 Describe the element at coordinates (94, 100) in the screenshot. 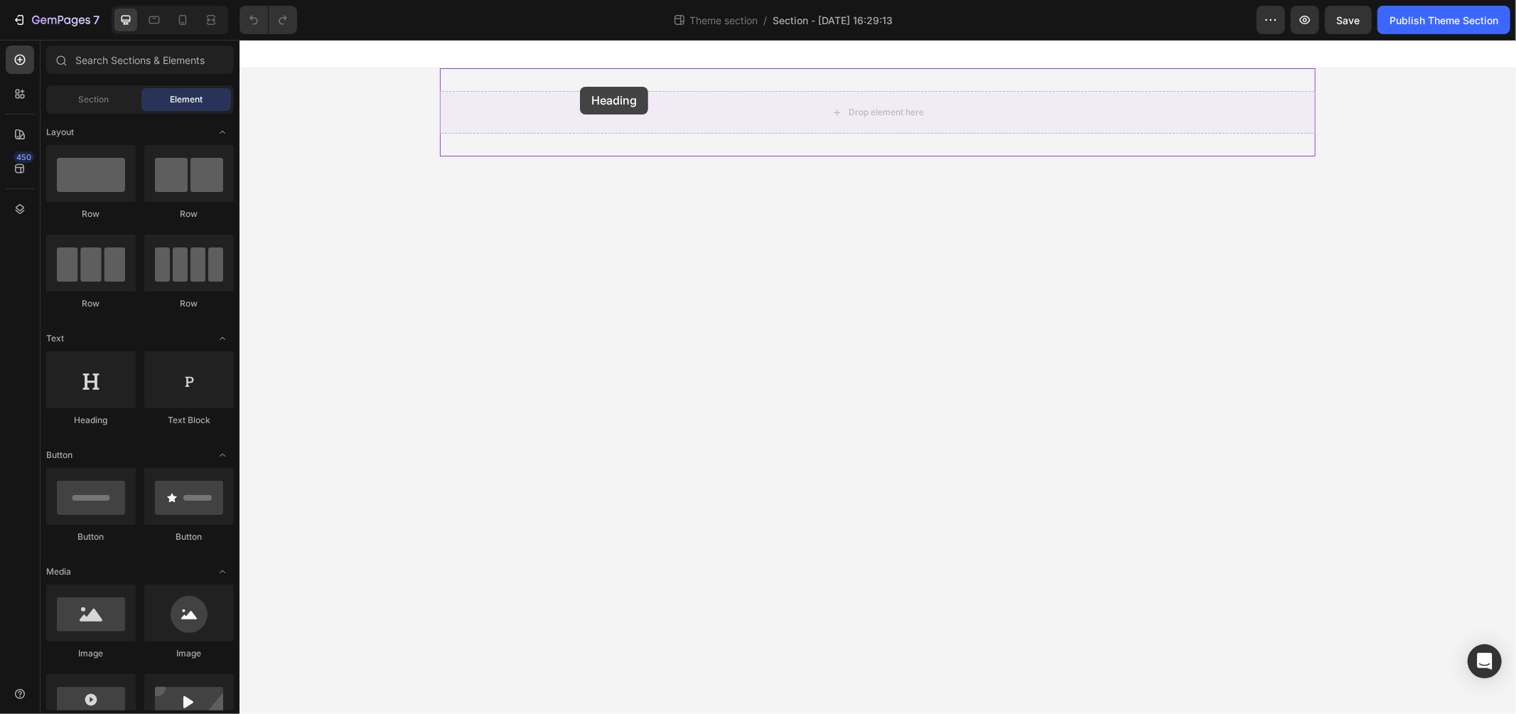

I see `span: Section` at that location.